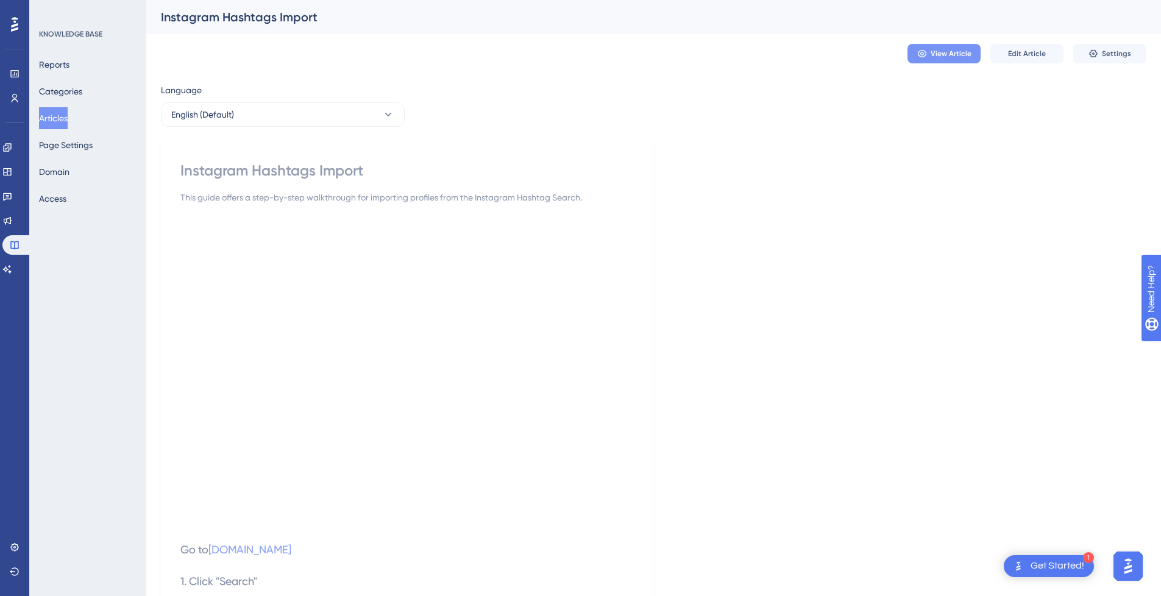 This screenshot has width=1161, height=596. Describe the element at coordinates (219, 581) in the screenshot. I see `span: 1. Click "Search"` at that location.